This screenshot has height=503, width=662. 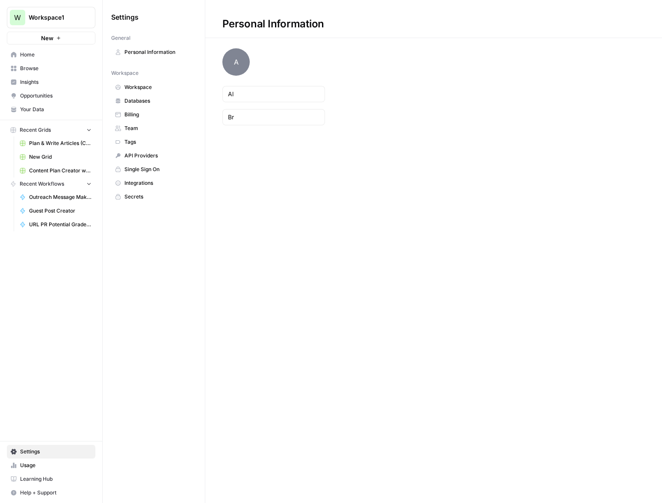 What do you see at coordinates (51, 479) in the screenshot?
I see `a: Learning Hub` at bounding box center [51, 479].